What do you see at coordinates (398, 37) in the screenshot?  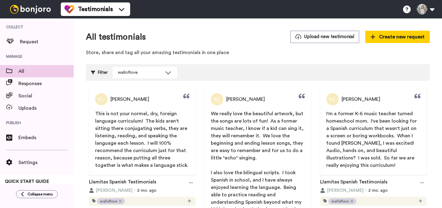 I see `button: Create new request` at bounding box center [398, 37].